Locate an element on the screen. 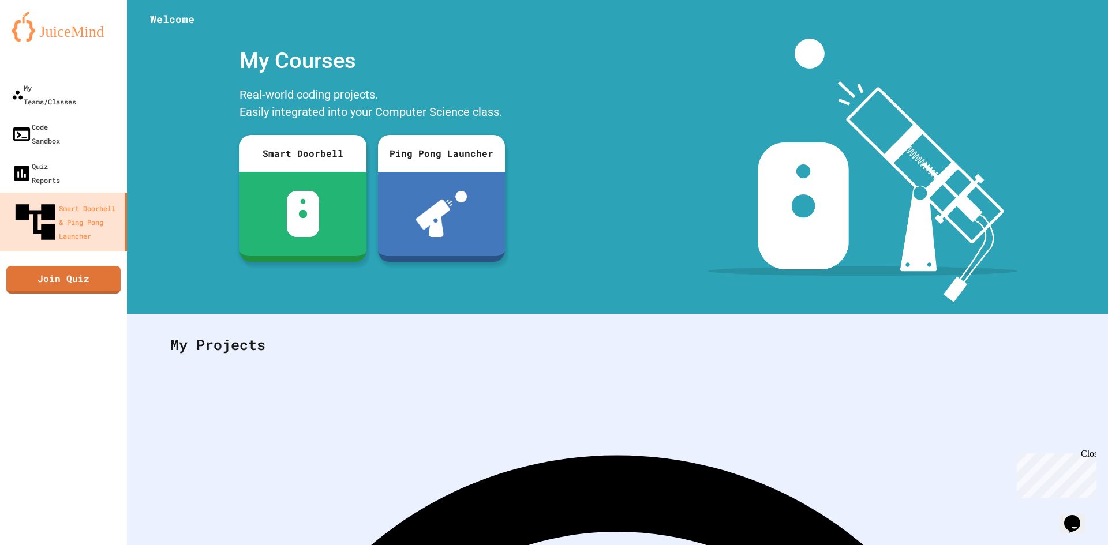 The height and width of the screenshot is (545, 1108). div: Ping Pong Launcher is located at coordinates (442, 154).